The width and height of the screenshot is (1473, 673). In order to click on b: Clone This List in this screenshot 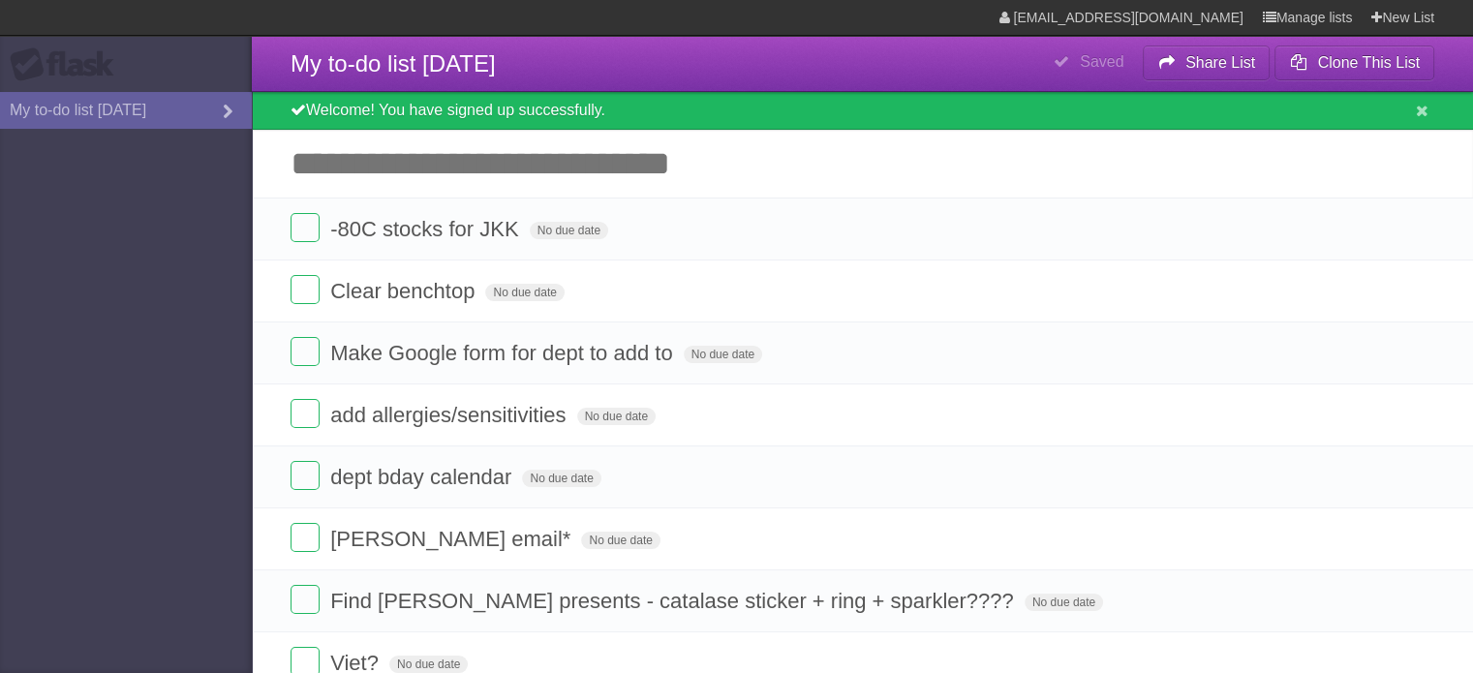, I will do `click(1368, 62)`.